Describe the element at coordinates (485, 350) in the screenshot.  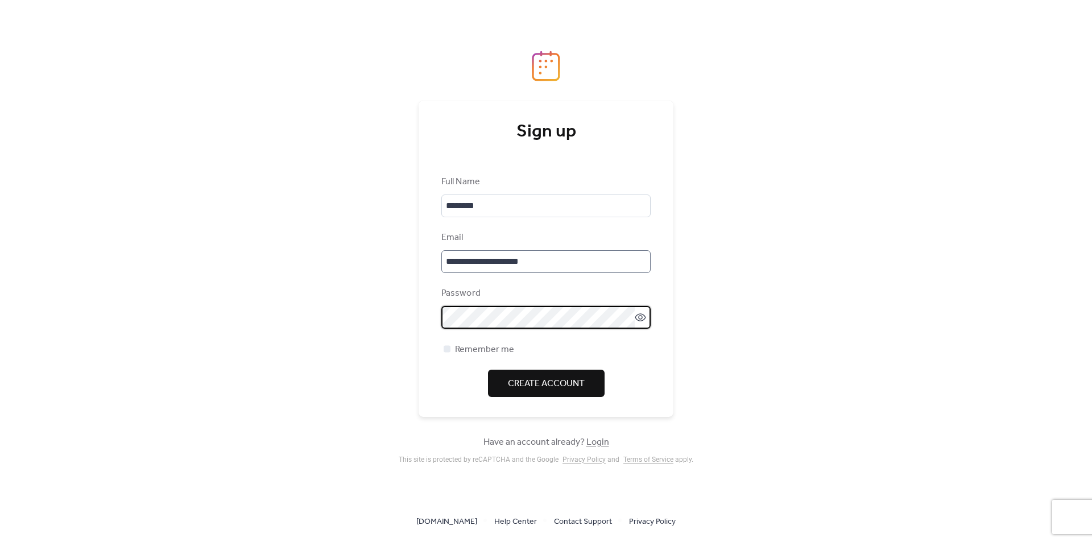
I see `span: Remember me` at that location.